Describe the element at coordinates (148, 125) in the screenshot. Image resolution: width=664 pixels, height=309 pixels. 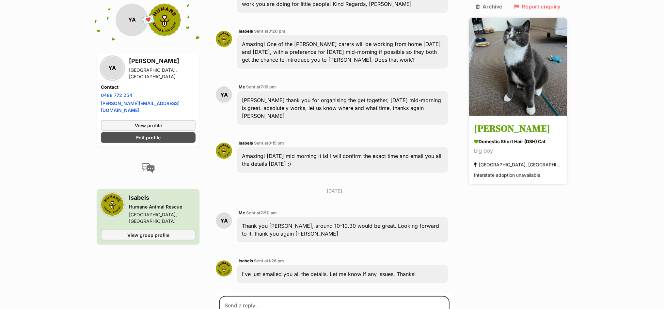
I see `span: View profile` at that location.